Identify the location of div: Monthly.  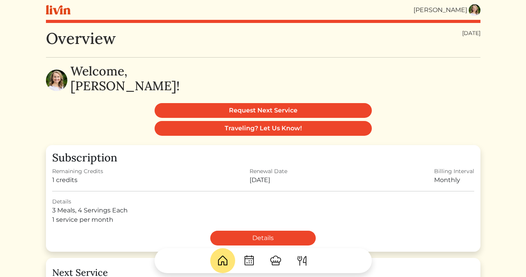
(454, 180).